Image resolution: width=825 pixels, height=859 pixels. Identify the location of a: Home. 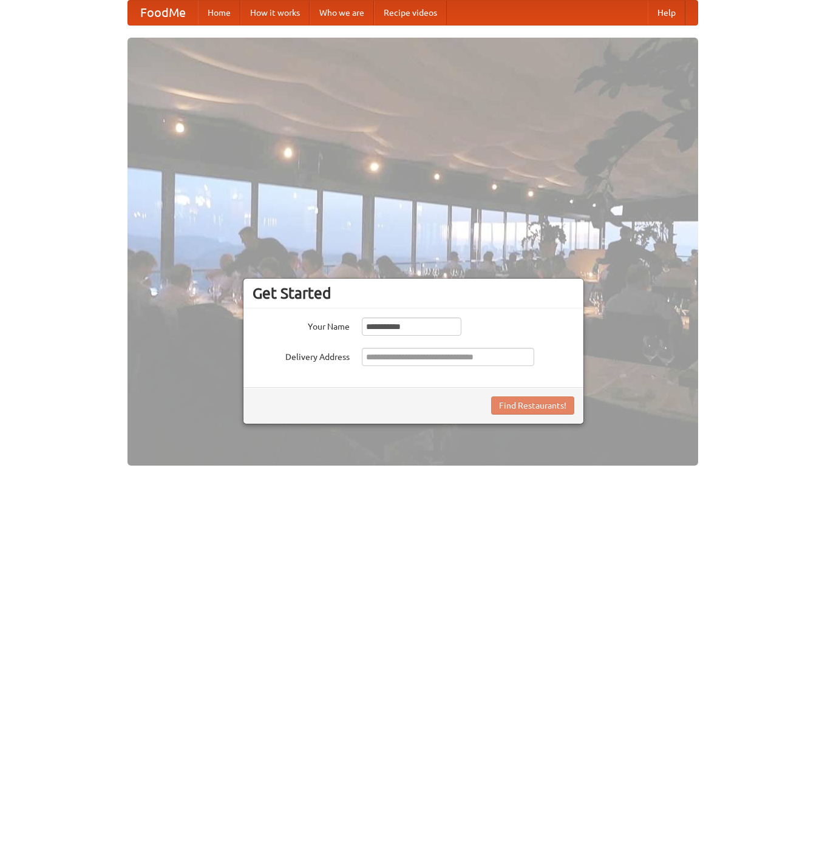
(219, 13).